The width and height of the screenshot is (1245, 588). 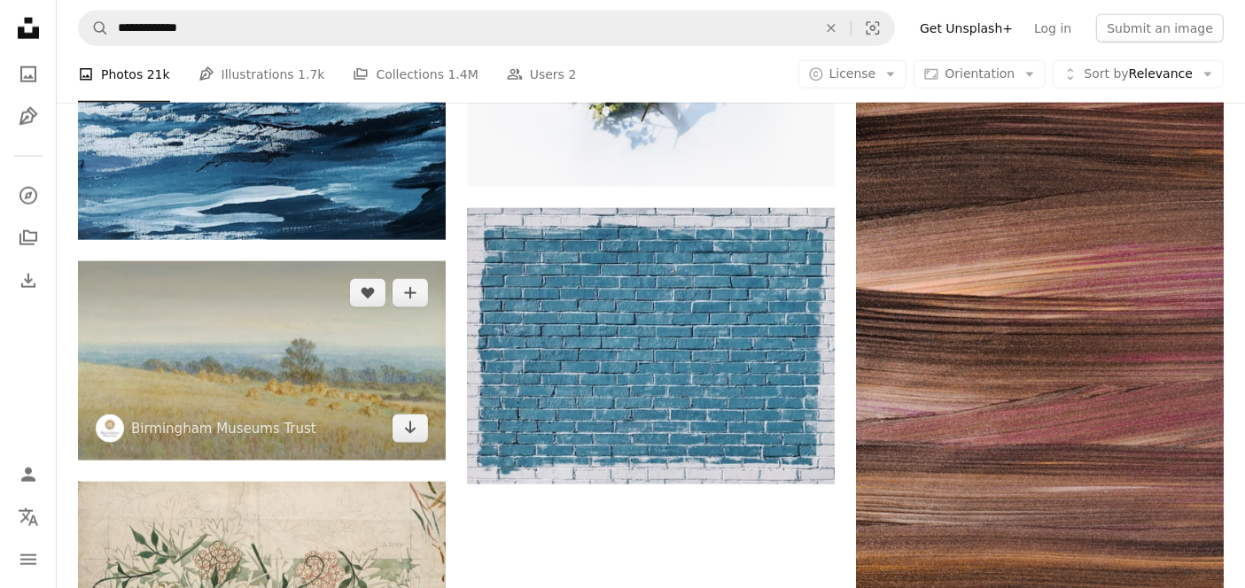 I want to click on a: Home — Unsplash, so click(x=28, y=30).